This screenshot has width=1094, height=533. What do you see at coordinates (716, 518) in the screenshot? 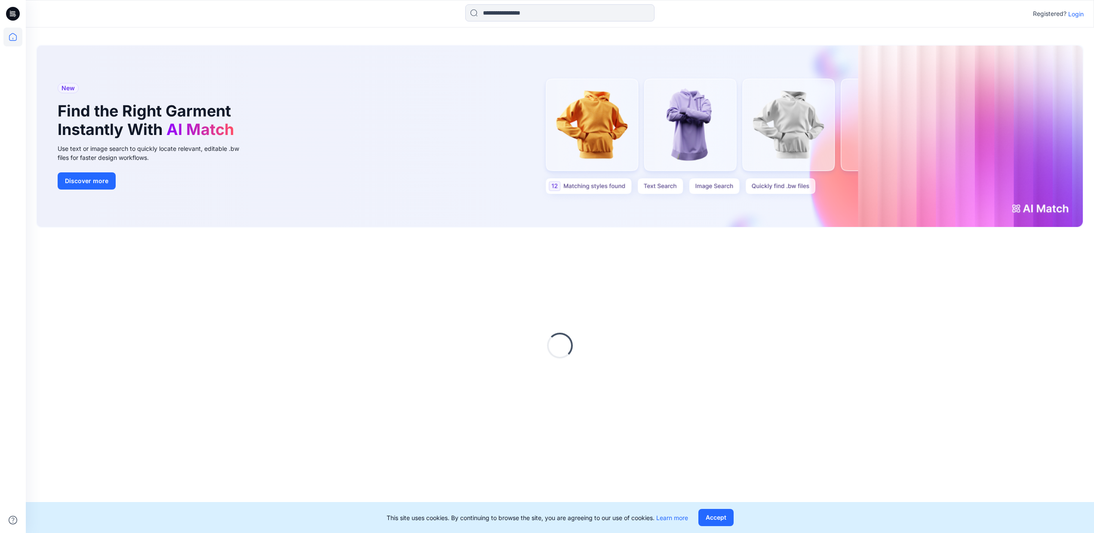
I see `button: Accept` at bounding box center [716, 518].